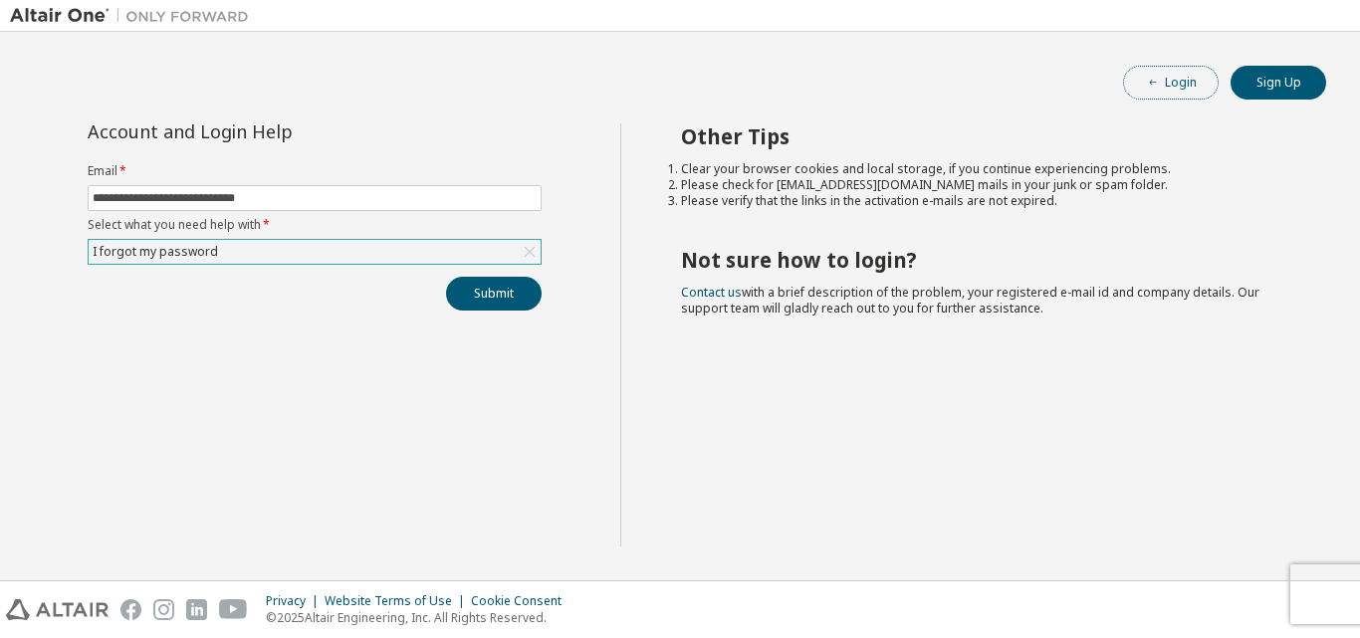  I want to click on label: Email, so click(315, 171).